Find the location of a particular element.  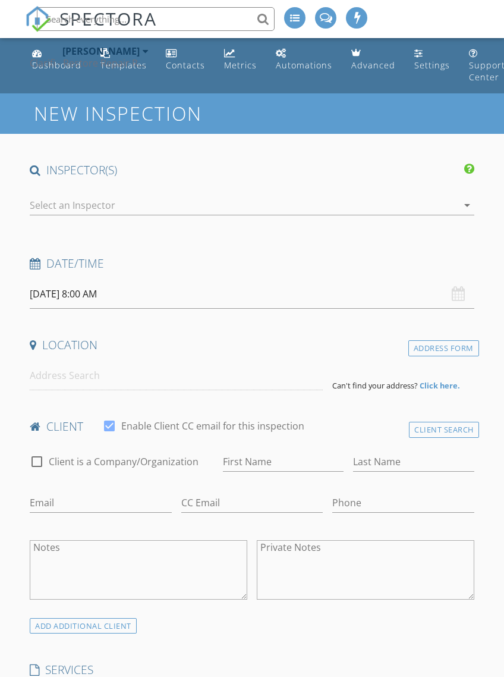

a: Settings is located at coordinates (432, 59).